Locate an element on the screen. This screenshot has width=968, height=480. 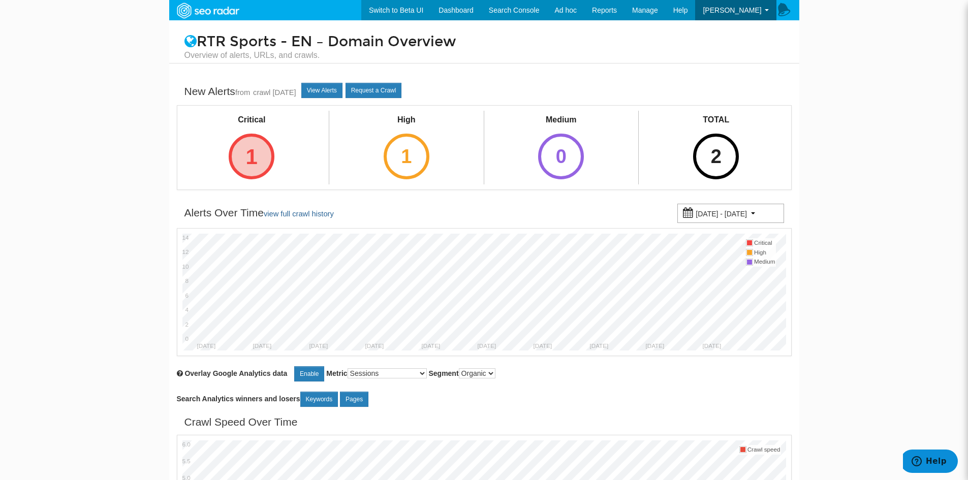
td: Medium is located at coordinates (764, 262).